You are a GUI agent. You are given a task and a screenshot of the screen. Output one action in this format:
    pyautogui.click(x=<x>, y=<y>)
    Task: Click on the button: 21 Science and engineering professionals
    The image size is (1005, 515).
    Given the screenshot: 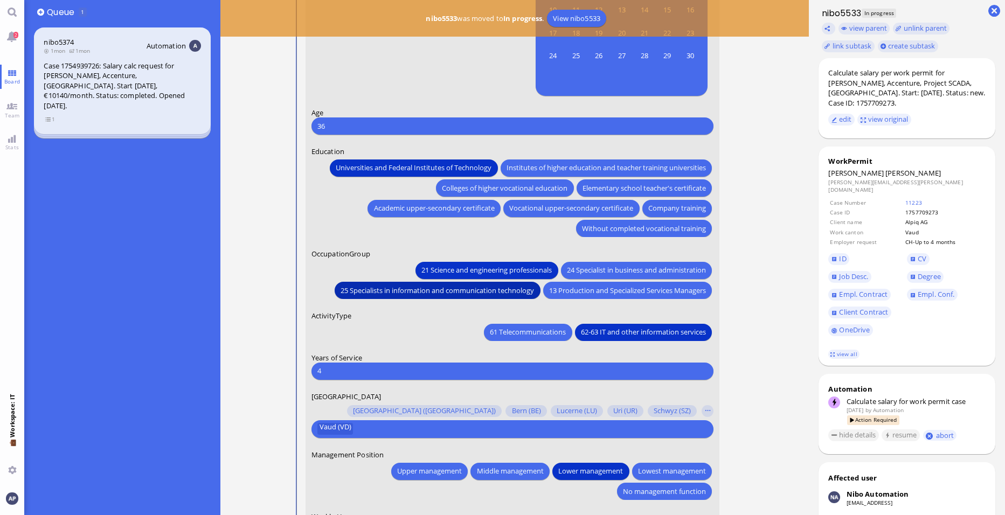 What is the action you would take?
    pyautogui.click(x=487, y=270)
    